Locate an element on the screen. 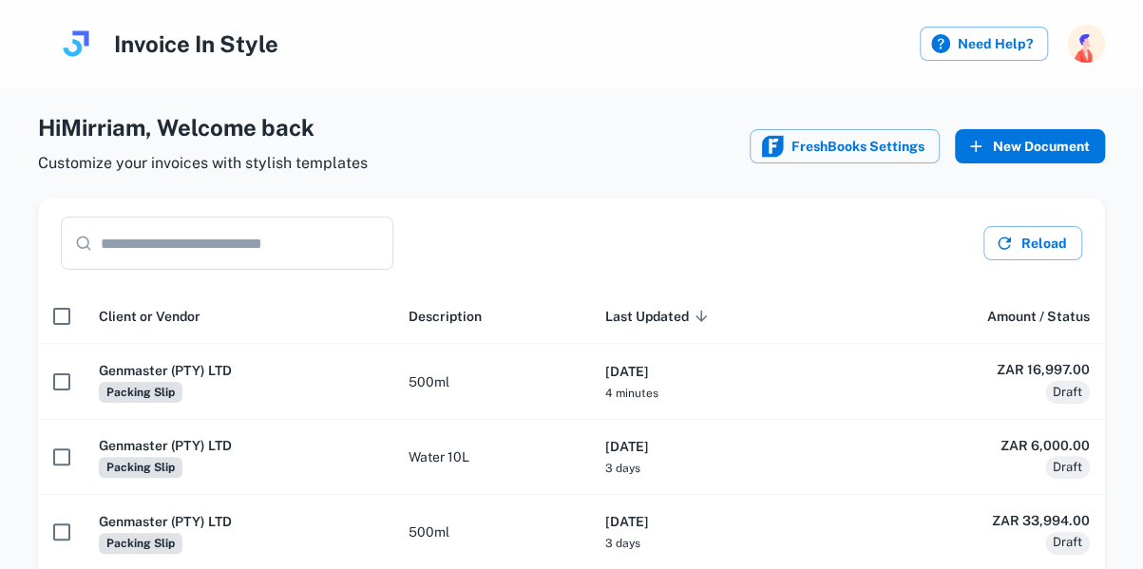  span: Client or Vendor is located at coordinates (149, 316).